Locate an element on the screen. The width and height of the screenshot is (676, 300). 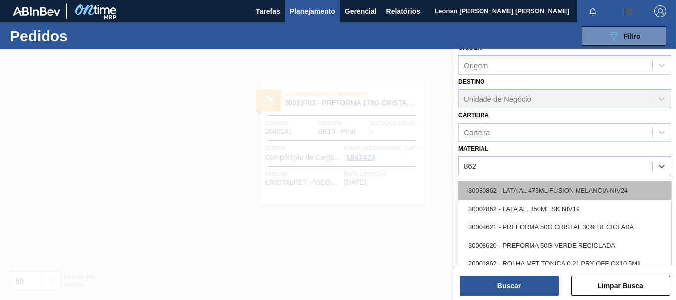
div: 30002862 - LATA AL. 350ML SK NIV19 is located at coordinates (564, 209).